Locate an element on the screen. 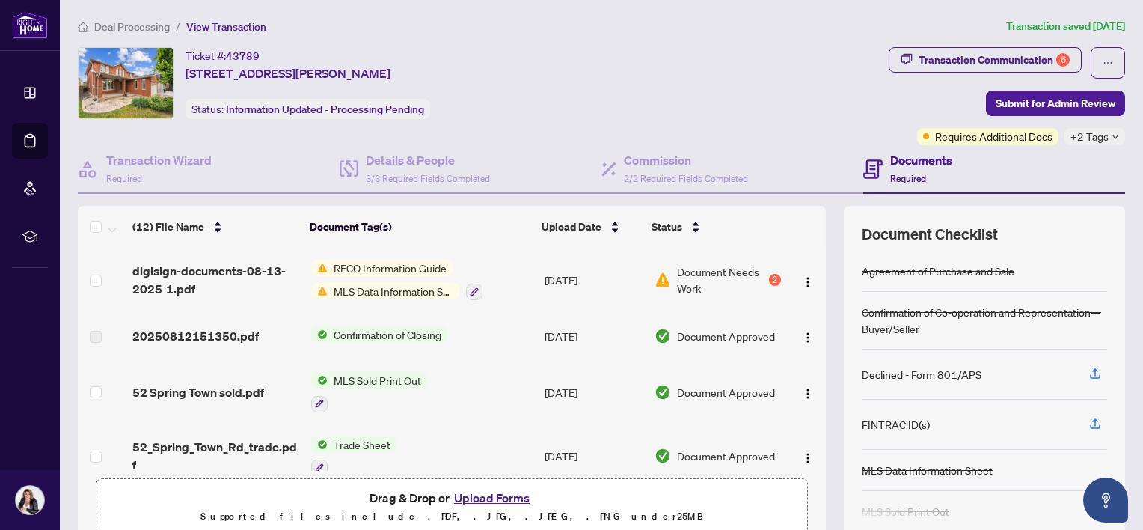 This screenshot has height=530, width=1143. div: MLS Data Information Sheet is located at coordinates (927, 470).